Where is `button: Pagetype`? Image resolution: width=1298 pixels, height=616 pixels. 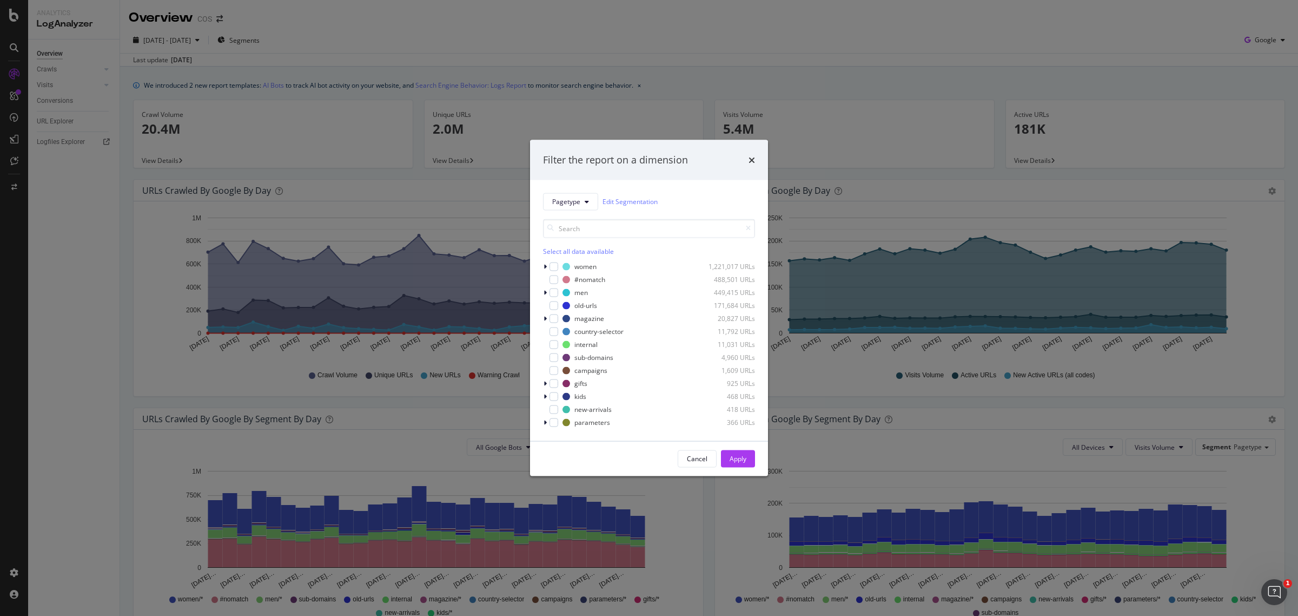
button: Pagetype is located at coordinates (571, 201).